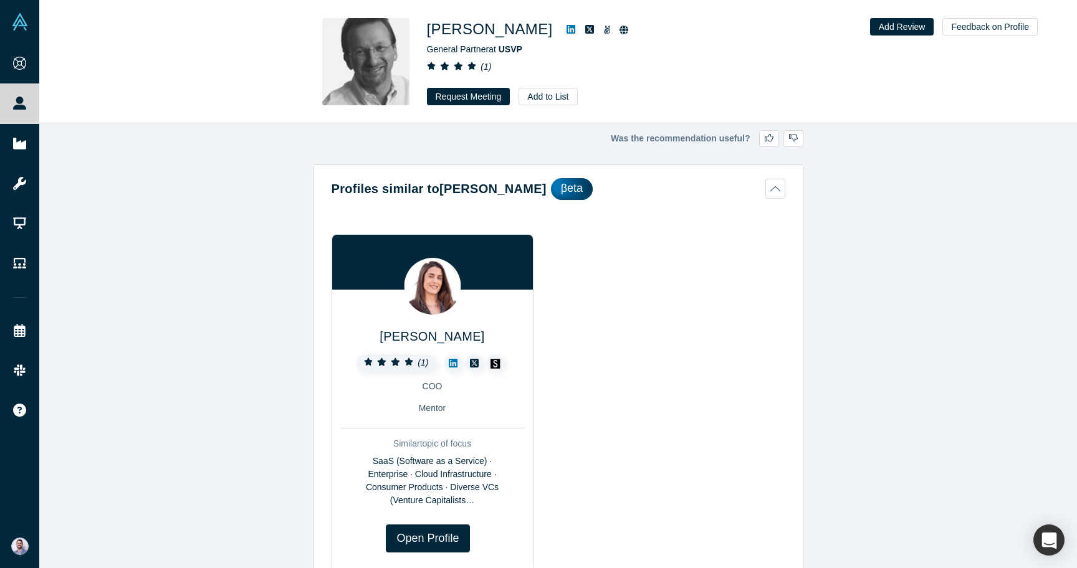 The image size is (1077, 568). Describe the element at coordinates (571, 189) in the screenshot. I see `div: βeta` at that location.